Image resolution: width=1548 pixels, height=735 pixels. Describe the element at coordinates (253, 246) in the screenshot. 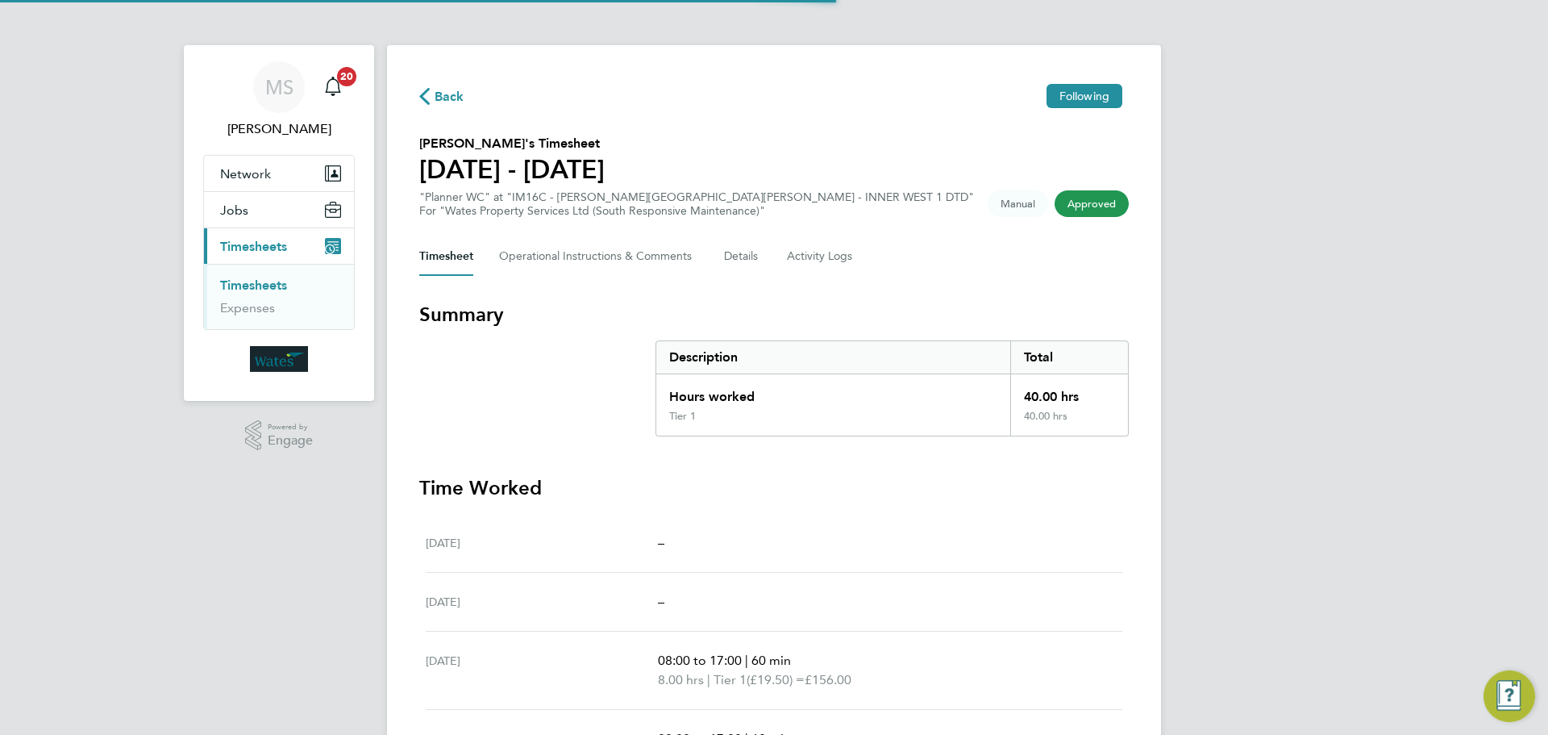

I see `span: Timesheets` at that location.